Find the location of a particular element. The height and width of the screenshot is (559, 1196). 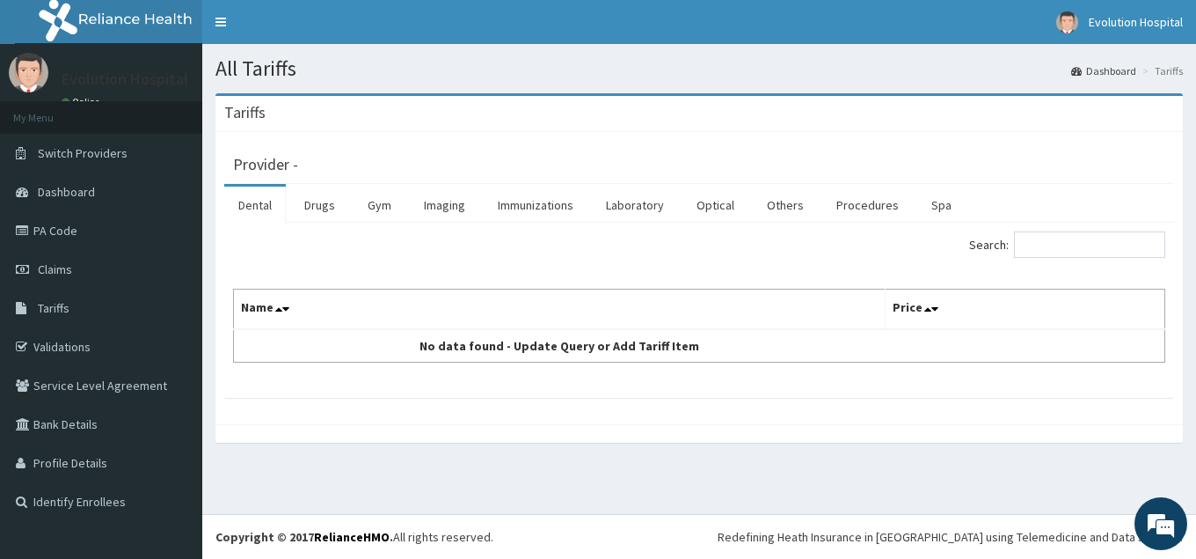

a: Online is located at coordinates (83, 102).